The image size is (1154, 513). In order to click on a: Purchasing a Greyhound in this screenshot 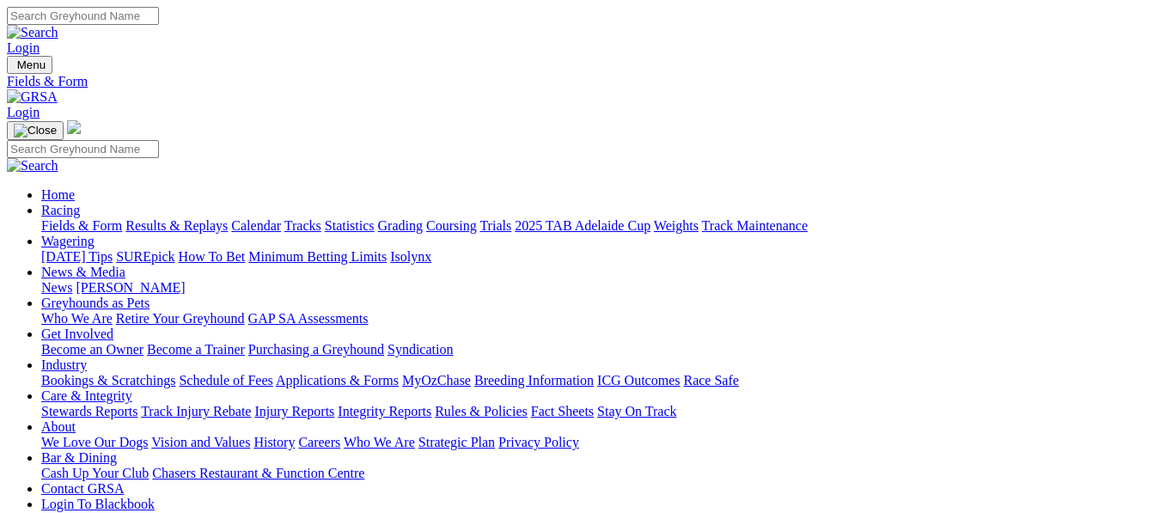, I will do `click(316, 349)`.